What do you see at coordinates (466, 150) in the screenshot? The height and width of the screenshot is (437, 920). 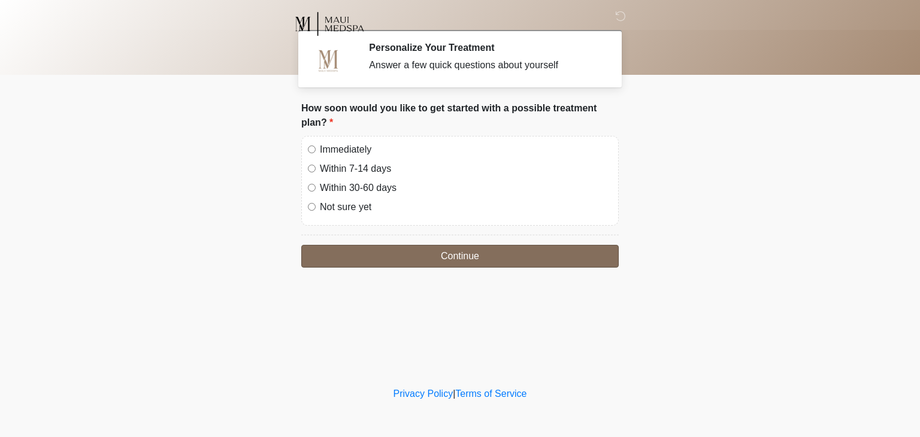 I see `label: Immediately` at bounding box center [466, 150].